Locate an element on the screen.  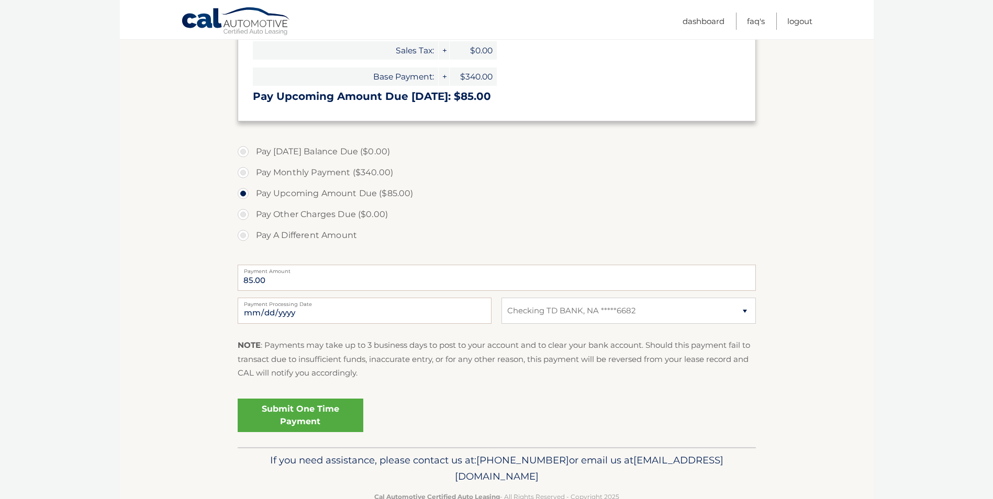
a: Cal Automotive is located at coordinates (236, 22).